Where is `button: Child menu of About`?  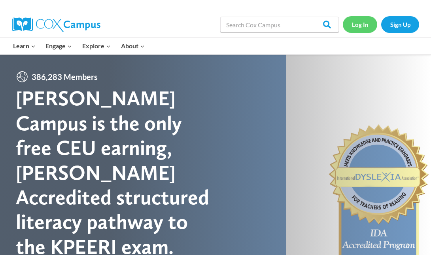 button: Child menu of About is located at coordinates (133, 46).